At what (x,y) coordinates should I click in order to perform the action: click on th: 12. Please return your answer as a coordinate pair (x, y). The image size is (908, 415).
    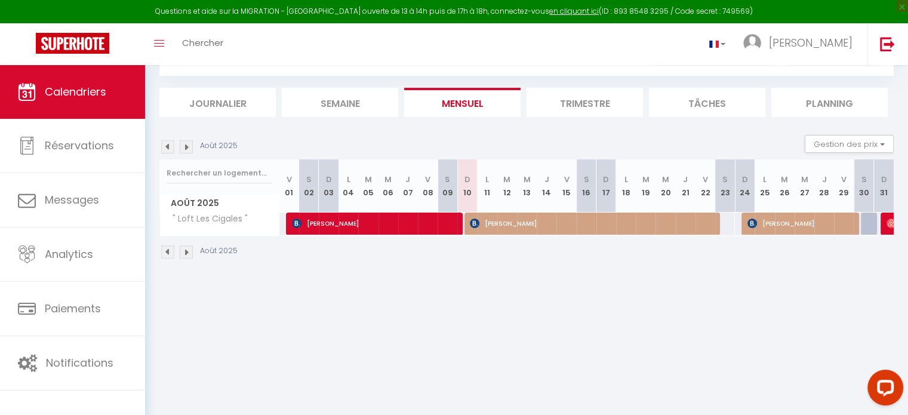
    Looking at the image, I should click on (507, 186).